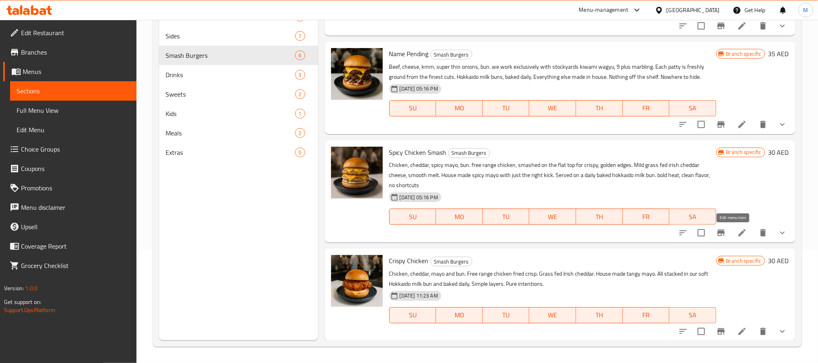 This screenshot has height=363, width=818. Describe the element at coordinates (76, 149) in the screenshot. I see `span: Choice Groups` at that location.